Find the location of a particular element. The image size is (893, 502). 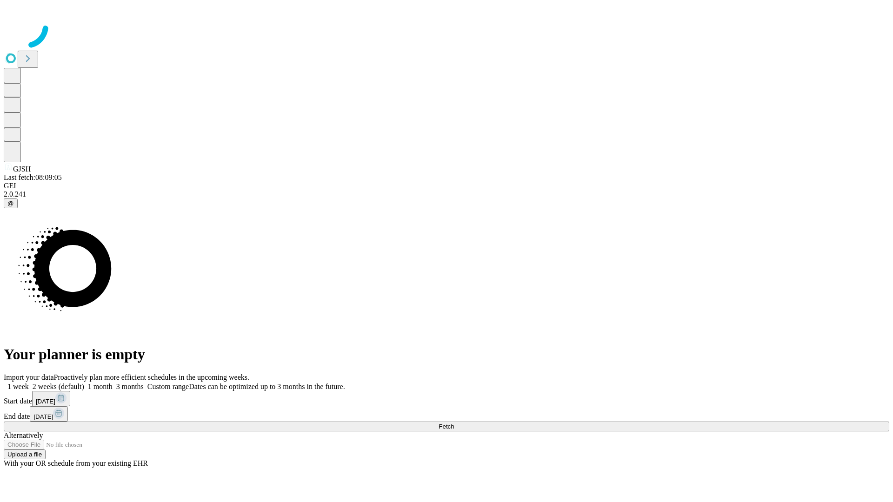

span: 3 months is located at coordinates (130, 387).